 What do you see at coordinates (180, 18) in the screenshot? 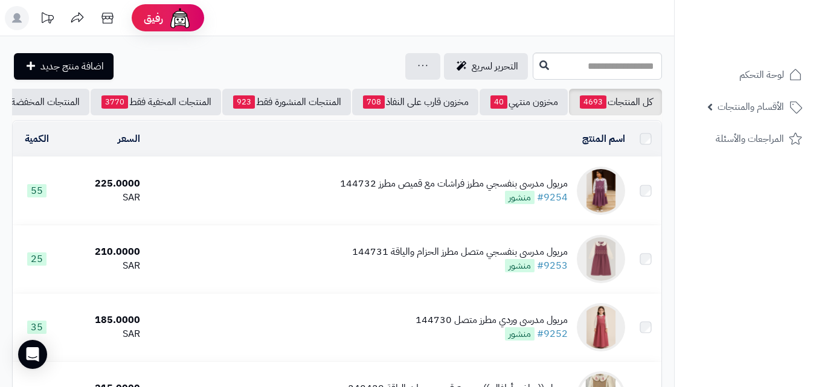
I see `img: ai-face.png` at bounding box center [180, 18].